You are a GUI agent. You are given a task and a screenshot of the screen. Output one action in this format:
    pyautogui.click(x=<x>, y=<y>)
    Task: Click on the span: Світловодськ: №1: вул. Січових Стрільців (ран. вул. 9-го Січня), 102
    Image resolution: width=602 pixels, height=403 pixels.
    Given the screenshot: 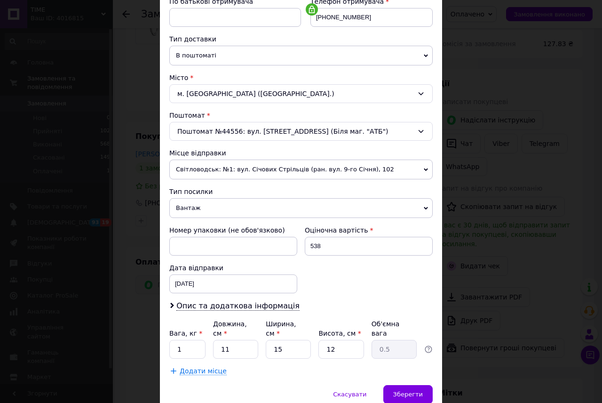 What is the action you would take?
    pyautogui.click(x=301, y=169)
    